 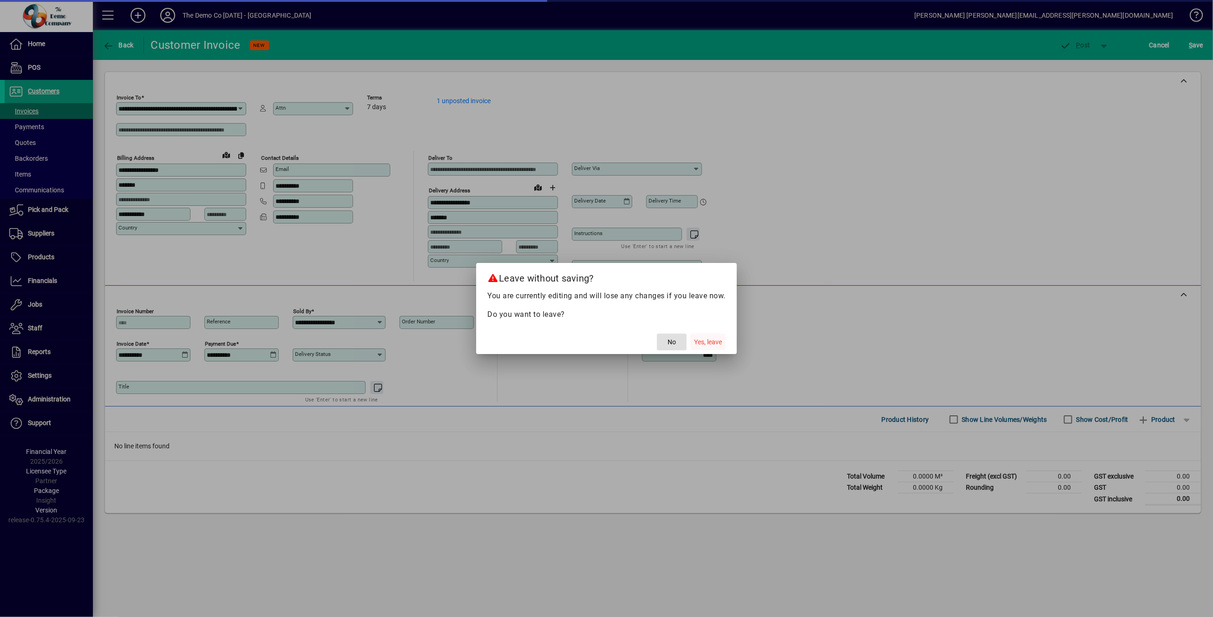 What do you see at coordinates (606, 315) in the screenshot?
I see `p: Do you want to leave?` at bounding box center [606, 315].